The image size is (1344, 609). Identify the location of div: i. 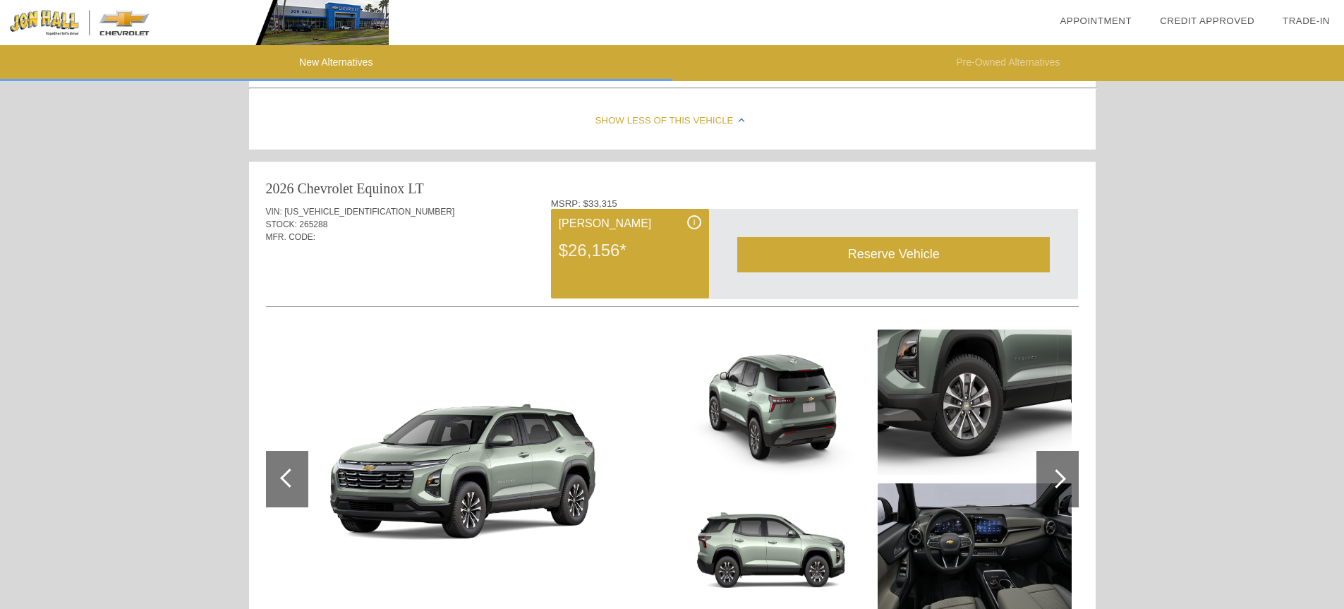
(694, 222).